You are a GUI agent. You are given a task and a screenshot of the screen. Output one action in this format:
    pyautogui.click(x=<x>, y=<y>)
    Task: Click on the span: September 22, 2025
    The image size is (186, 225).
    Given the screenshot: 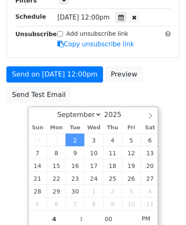 What is the action you would take?
    pyautogui.click(x=56, y=178)
    